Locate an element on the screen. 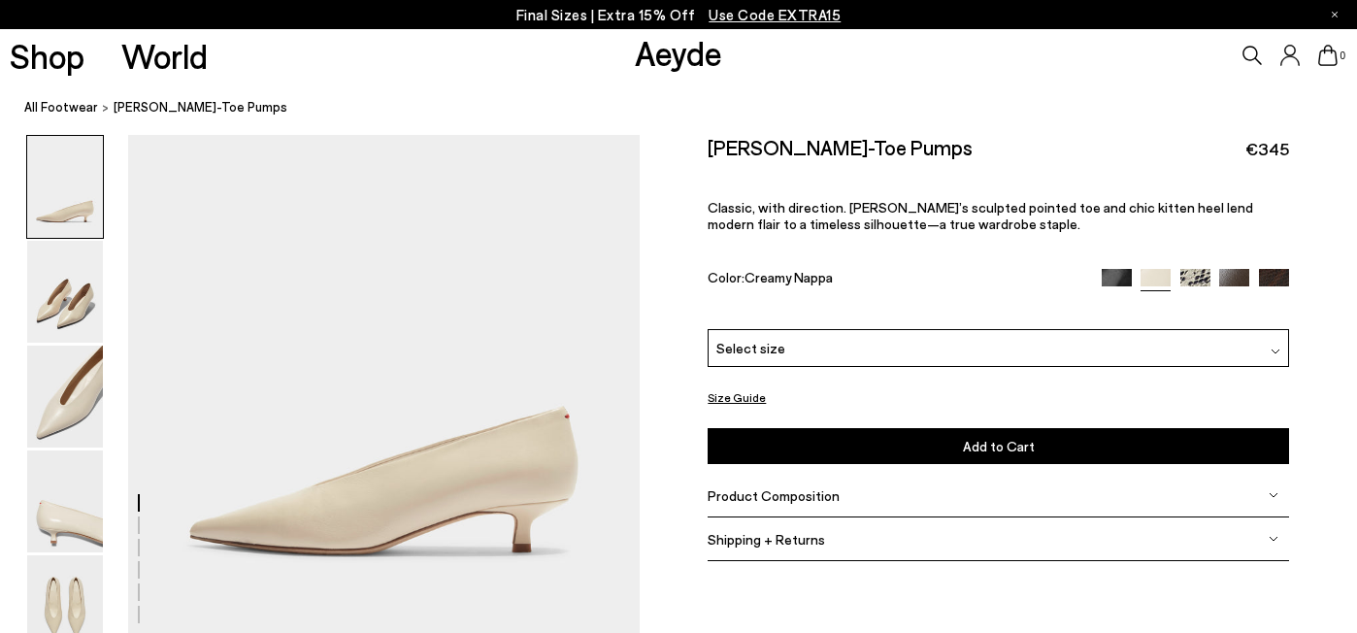 This screenshot has width=1357, height=633. span: Shipping + Returns is located at coordinates (766, 538).